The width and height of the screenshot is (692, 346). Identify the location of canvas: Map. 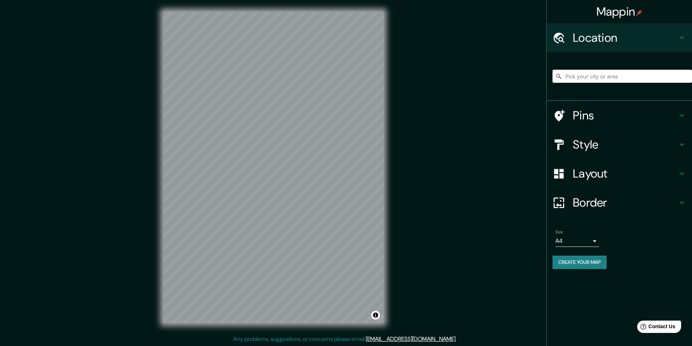
(273, 168).